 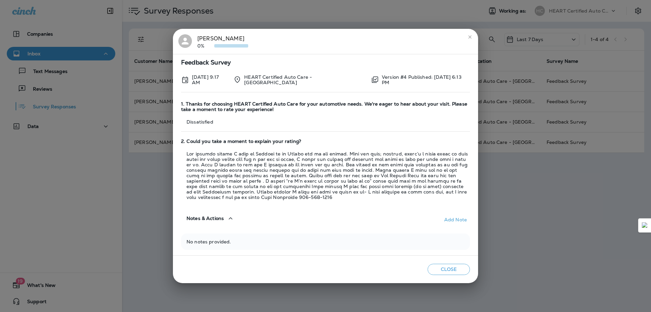 I want to click on p: 0%, so click(x=206, y=46).